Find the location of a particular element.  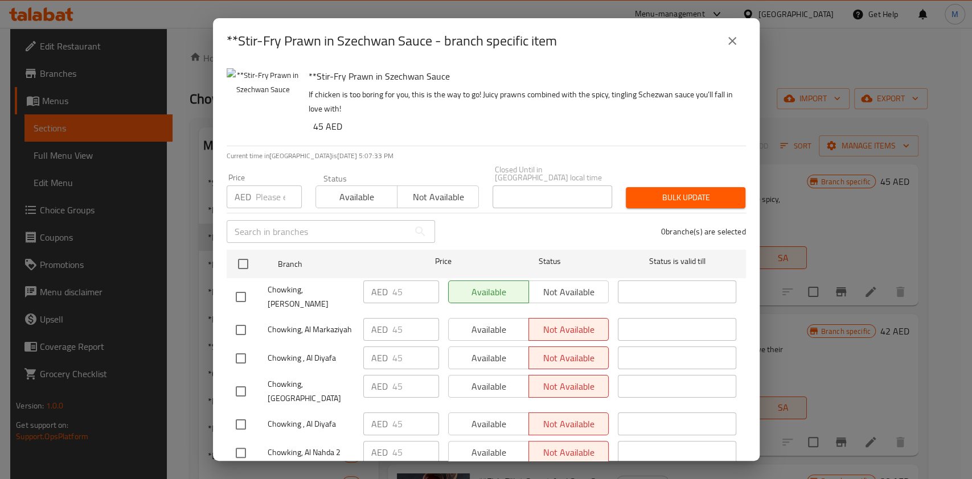

button: close is located at coordinates (732, 41).